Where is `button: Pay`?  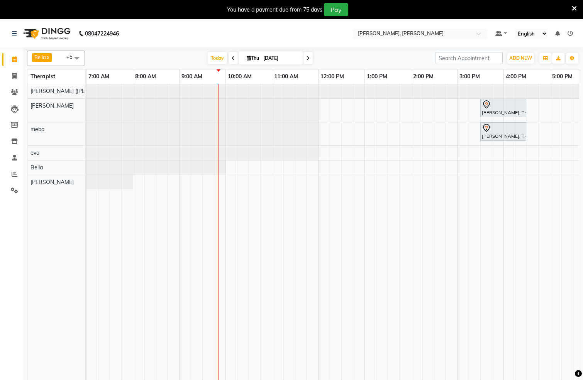 button: Pay is located at coordinates (336, 10).